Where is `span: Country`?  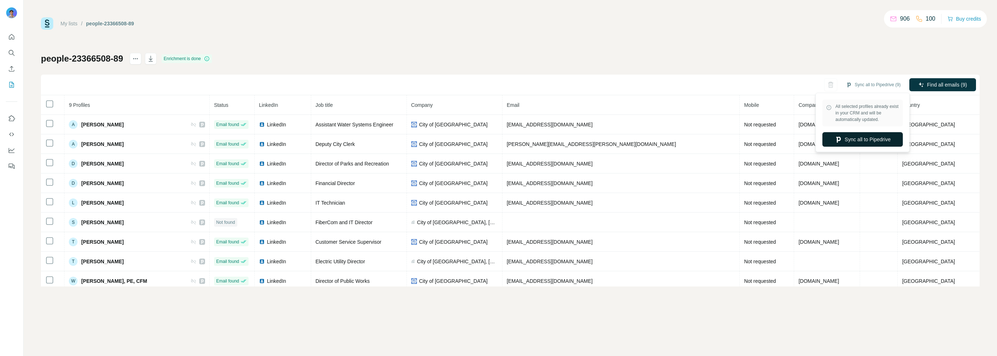 span: Country is located at coordinates (911, 105).